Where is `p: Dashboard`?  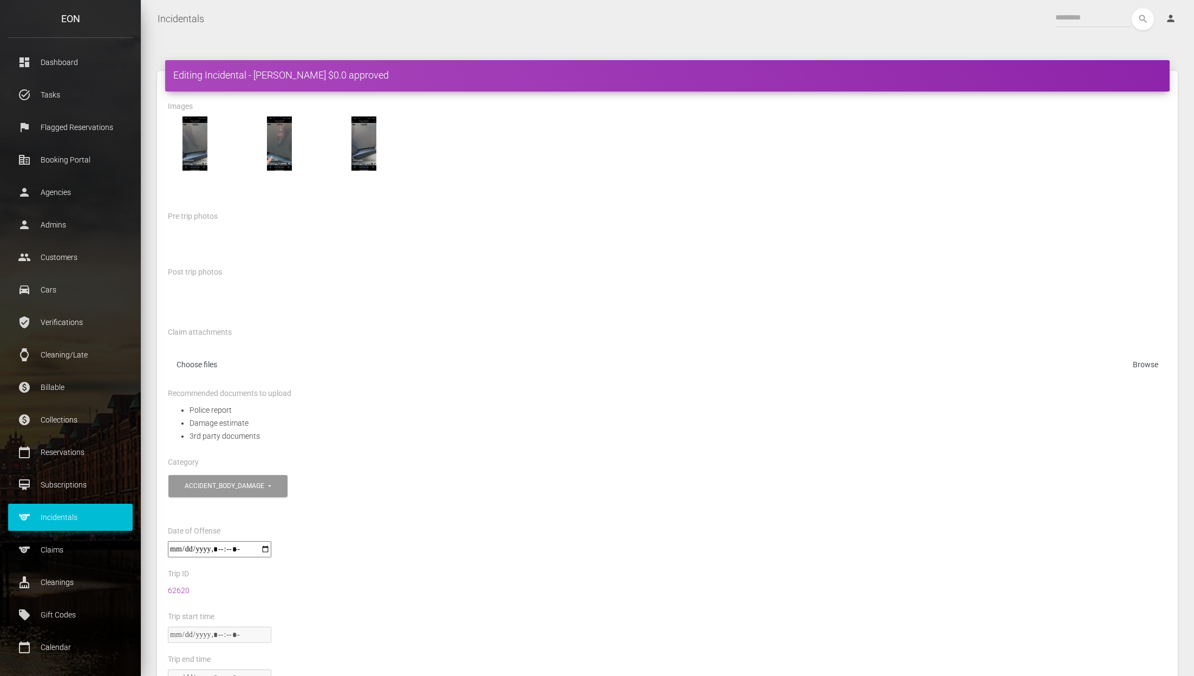
p: Dashboard is located at coordinates (70, 62).